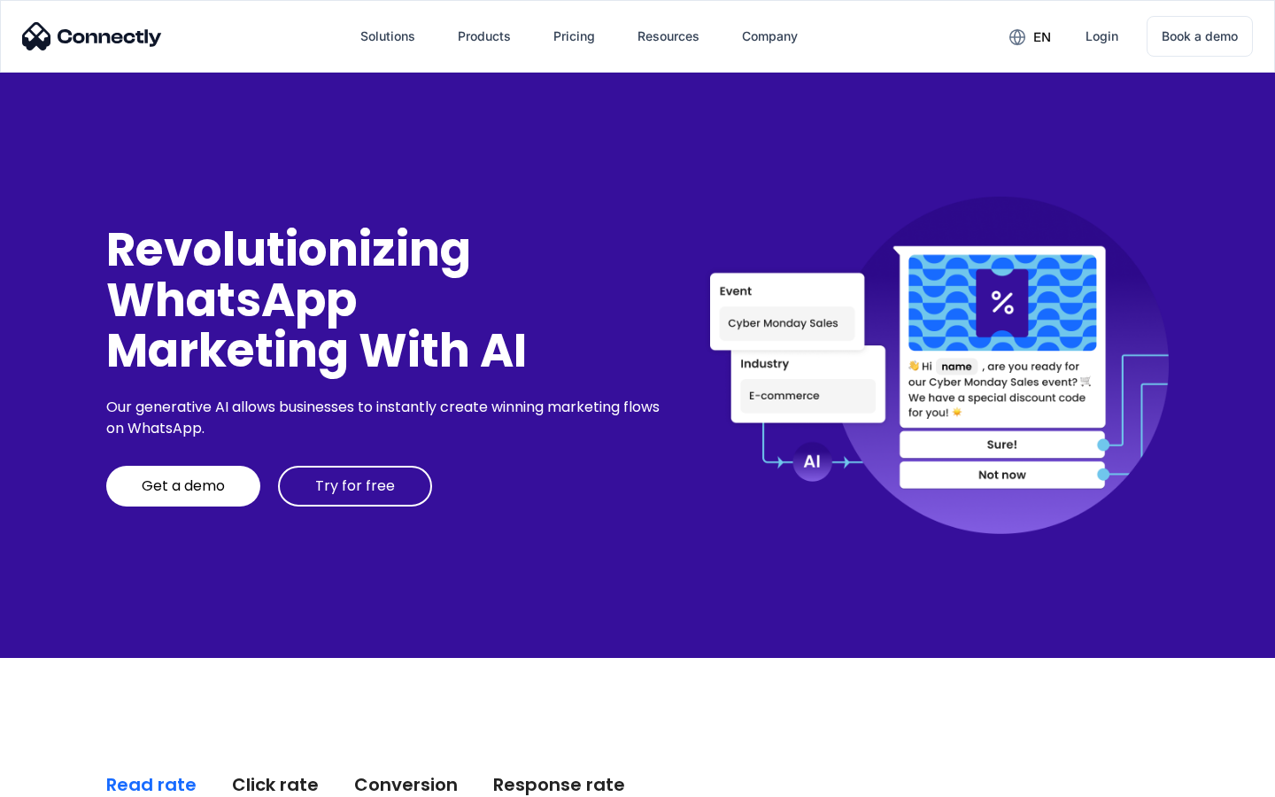 Image resolution: width=1275 pixels, height=797 pixels. I want to click on div: Conversion, so click(406, 785).